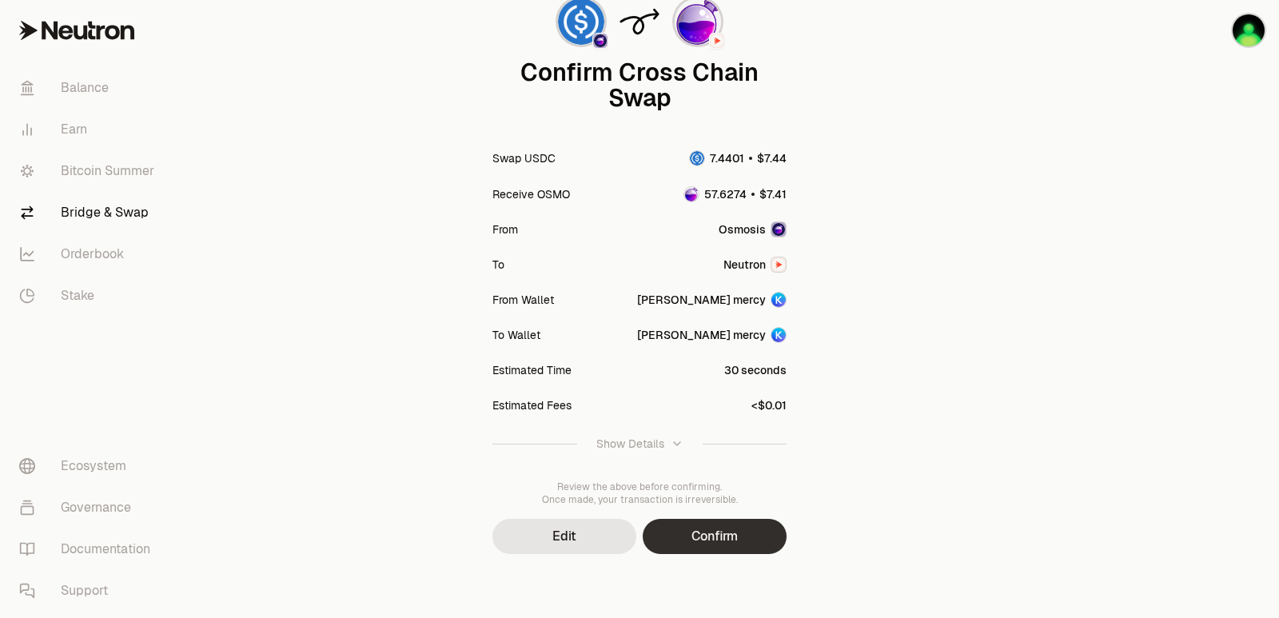  Describe the element at coordinates (505, 229) in the screenshot. I see `div: From` at that location.